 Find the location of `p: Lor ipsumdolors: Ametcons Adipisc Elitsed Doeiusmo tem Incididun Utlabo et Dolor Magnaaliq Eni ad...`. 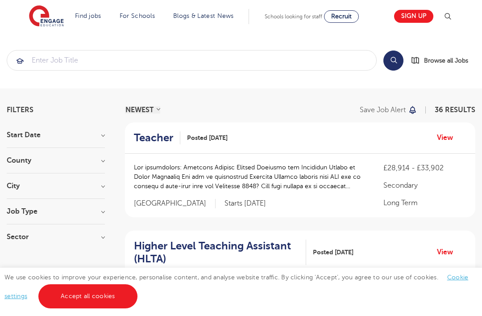

p: Lor ipsumdolors: Ametcons Adipisc Elitsed Doeiusmo tem Incididun Utlabo et Dolor Magnaaliq Eni ad... is located at coordinates (250, 176).